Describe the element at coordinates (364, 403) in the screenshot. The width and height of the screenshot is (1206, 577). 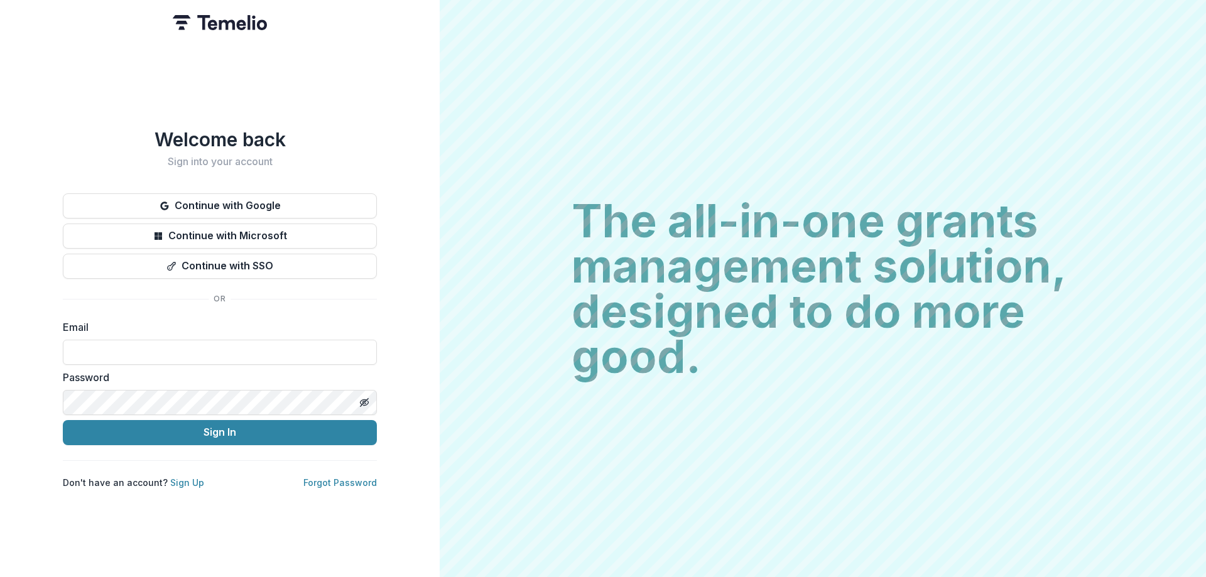
I see `button: Toggle password visibility` at that location.